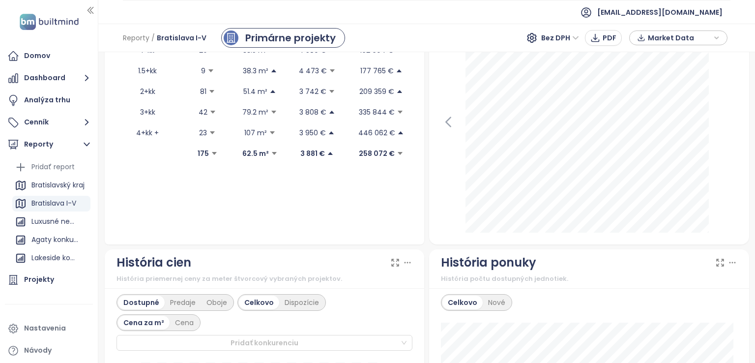 The width and height of the screenshot is (755, 363). What do you see at coordinates (38, 350) in the screenshot?
I see `div: Návody` at bounding box center [38, 350].